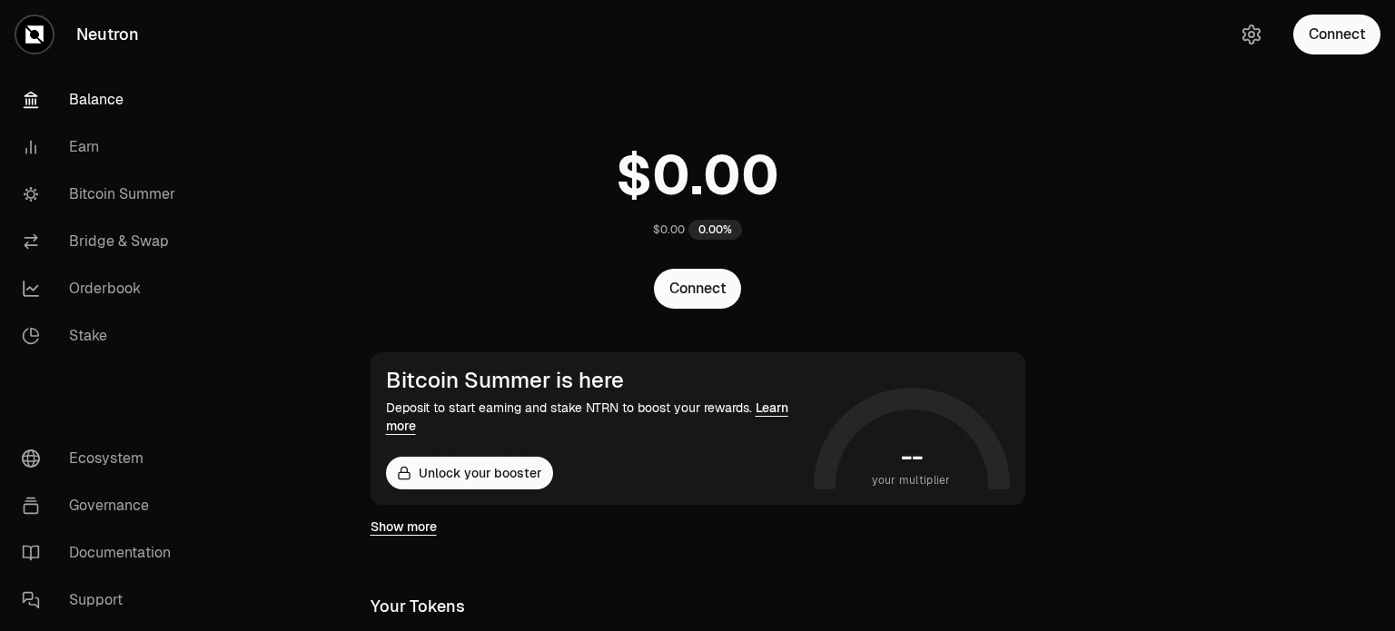  Describe the element at coordinates (596, 417) in the screenshot. I see `div: Deposit to start earning and stake NTRN to boost your rewards.` at that location.